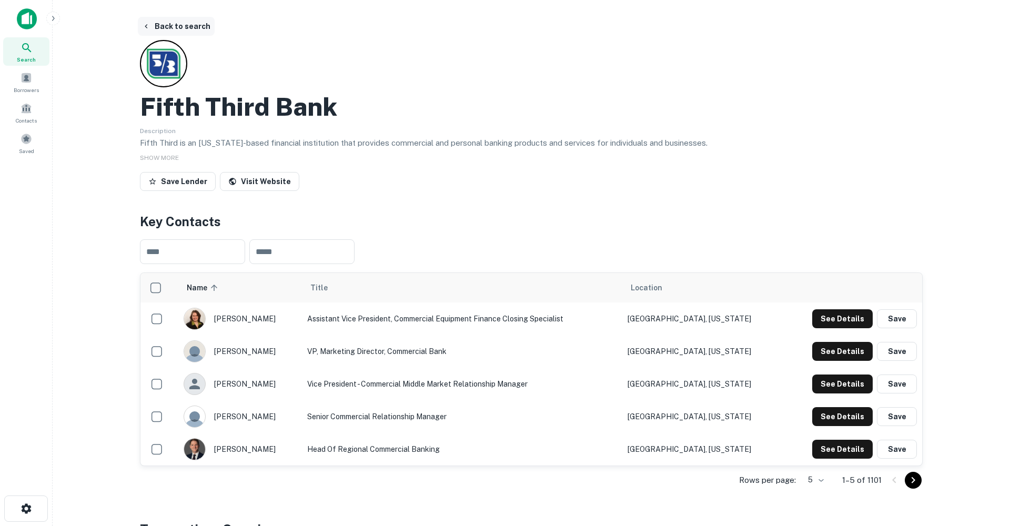 The image size is (1010, 526). Describe the element at coordinates (26, 143) in the screenshot. I see `a: Saved` at that location.